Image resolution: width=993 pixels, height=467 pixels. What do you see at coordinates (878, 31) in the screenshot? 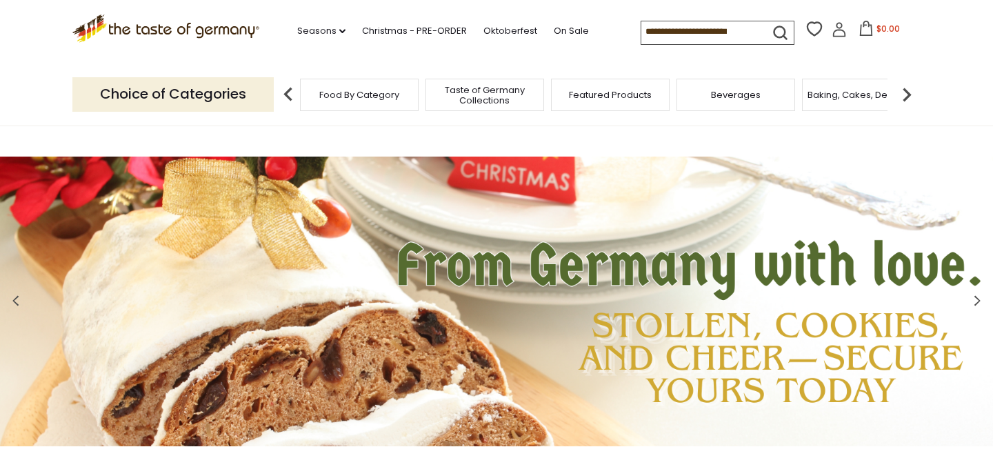
I see `button: $0.00` at bounding box center [878, 31].